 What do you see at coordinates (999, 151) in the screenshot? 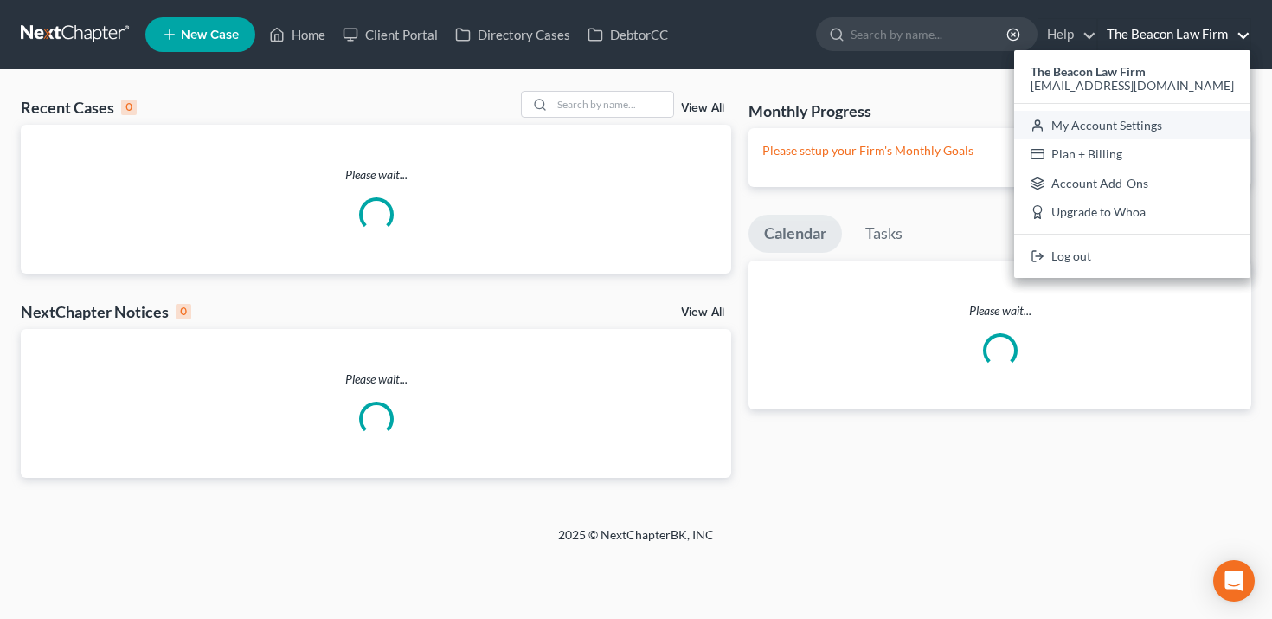
I see `p: Please setup your Firm's Monthly Goals` at bounding box center [999, 151].